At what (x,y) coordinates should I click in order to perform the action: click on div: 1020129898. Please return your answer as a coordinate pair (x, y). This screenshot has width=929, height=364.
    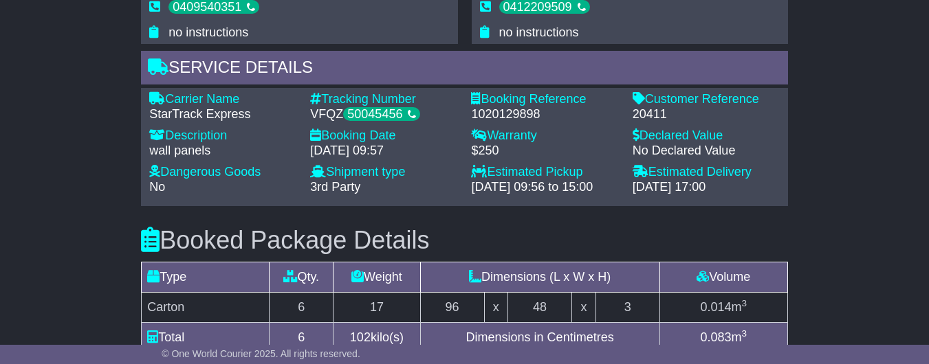
    Looking at the image, I should click on (545, 115).